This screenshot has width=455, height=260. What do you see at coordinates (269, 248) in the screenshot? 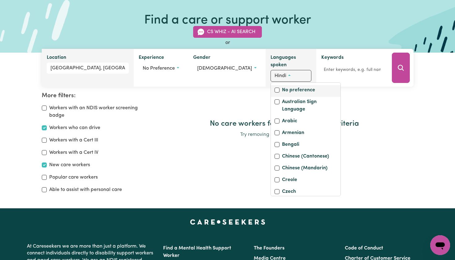
I see `a: The Founders` at bounding box center [269, 248].